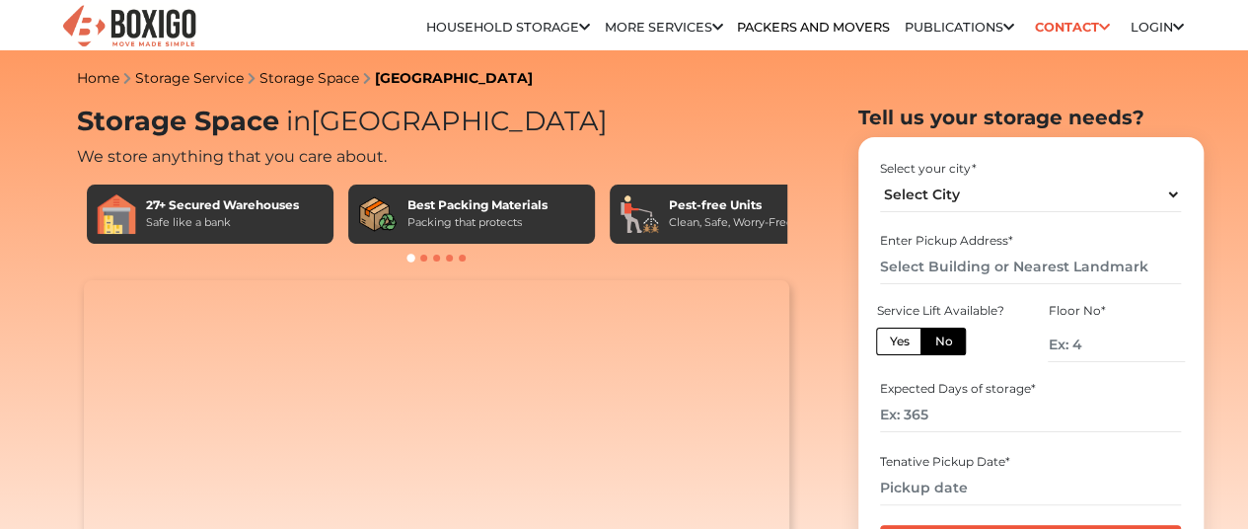 Image resolution: width=1248 pixels, height=529 pixels. I want to click on a: More services, so click(664, 27).